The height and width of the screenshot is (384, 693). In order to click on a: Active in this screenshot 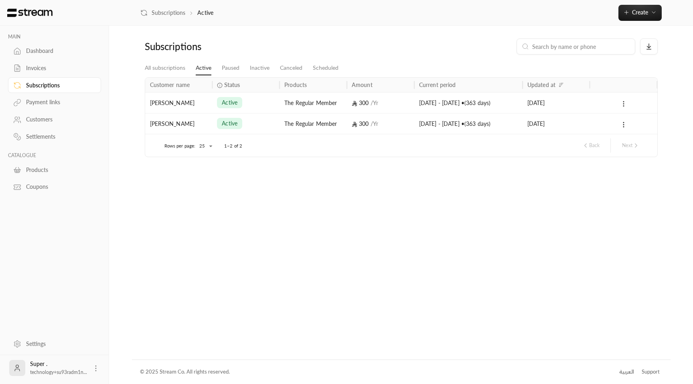, I will do `click(203, 68)`.